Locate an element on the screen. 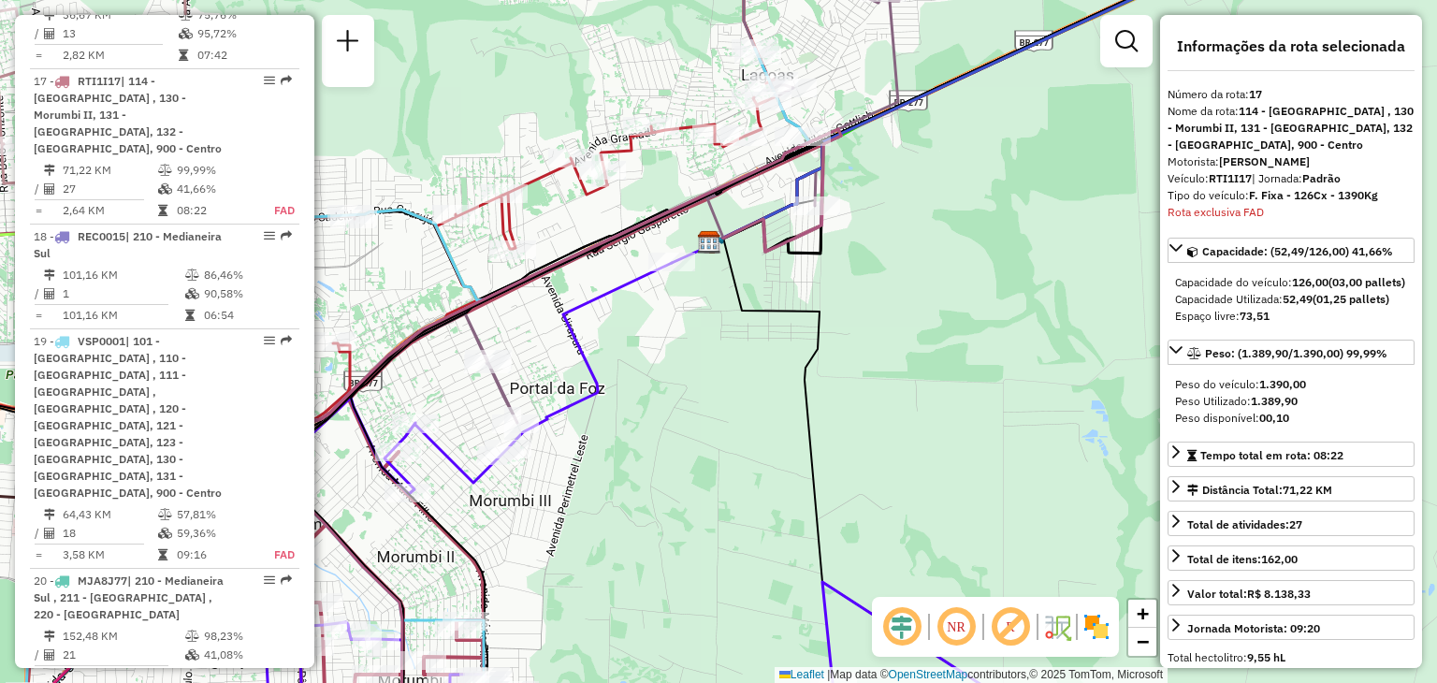 The width and height of the screenshot is (1437, 683). strong: Padrão is located at coordinates (1321, 178).